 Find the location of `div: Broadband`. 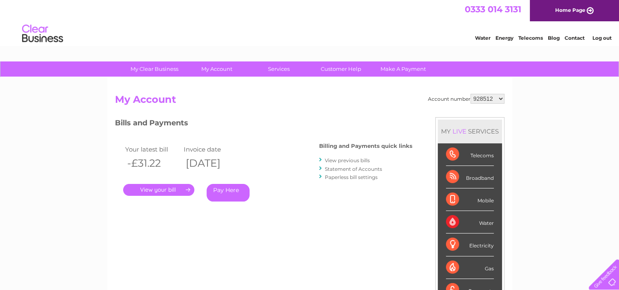

div: Broadband is located at coordinates (470, 177).